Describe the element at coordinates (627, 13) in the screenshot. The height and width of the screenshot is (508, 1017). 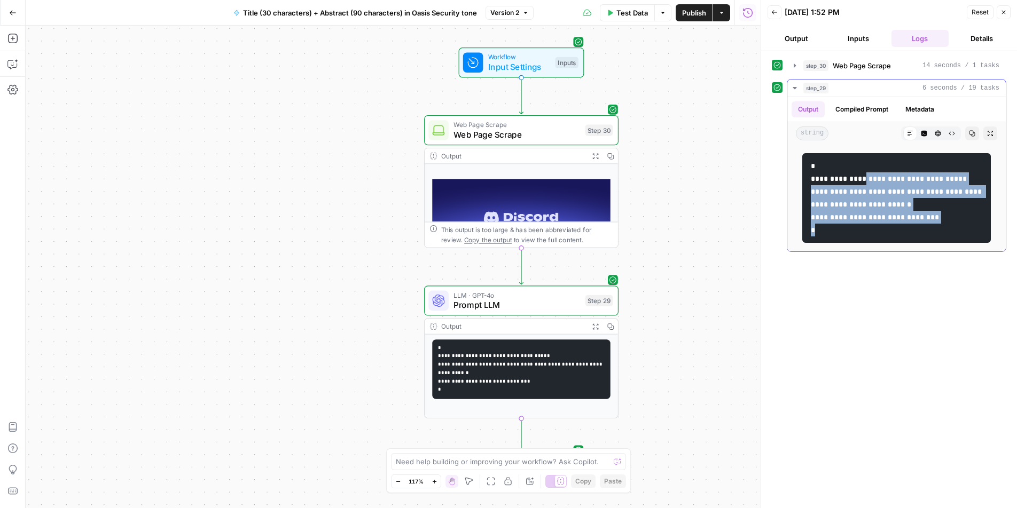
I see `button: Test Data` at that location.